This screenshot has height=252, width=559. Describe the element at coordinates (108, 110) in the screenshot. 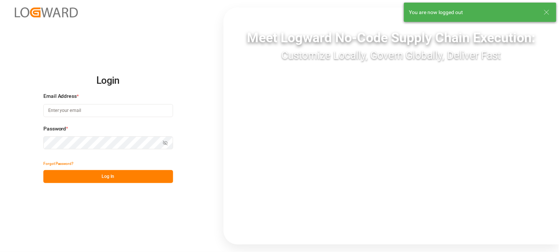

I see `input: Enter your email` at that location.